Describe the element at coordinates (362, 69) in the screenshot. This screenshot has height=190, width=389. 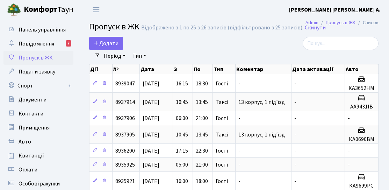
I see `th: Авто` at that location.